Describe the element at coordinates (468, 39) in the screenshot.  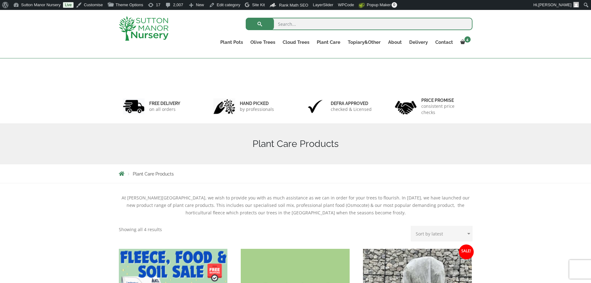
I see `span: 4` at that location.